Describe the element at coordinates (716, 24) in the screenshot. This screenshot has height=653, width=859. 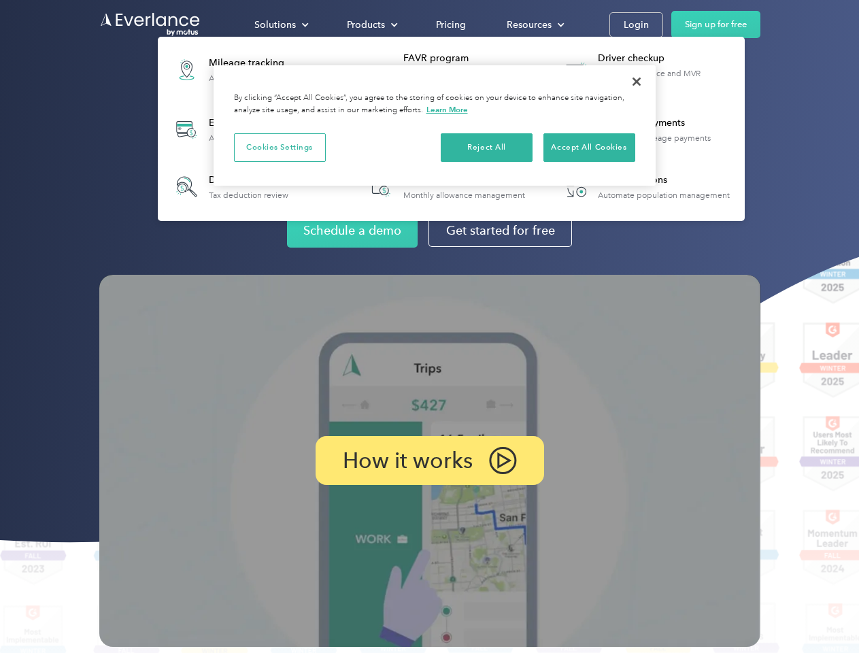
I see `a: Sign up for free` at that location.